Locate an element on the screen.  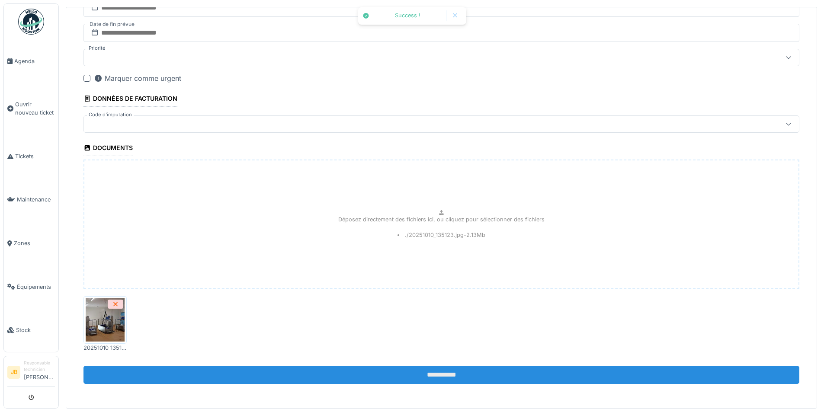
label: Date de fin prévue is located at coordinates (112, 24).